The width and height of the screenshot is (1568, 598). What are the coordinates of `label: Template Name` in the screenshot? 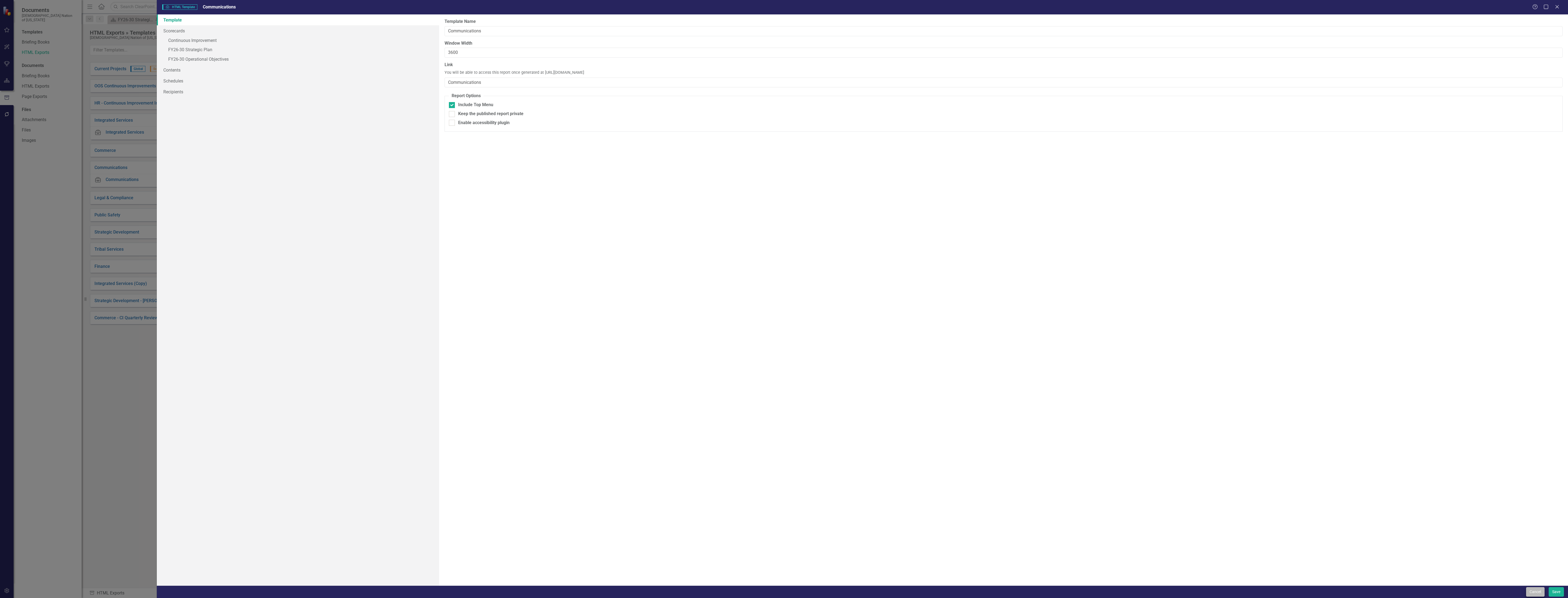 It's located at (1003, 22).